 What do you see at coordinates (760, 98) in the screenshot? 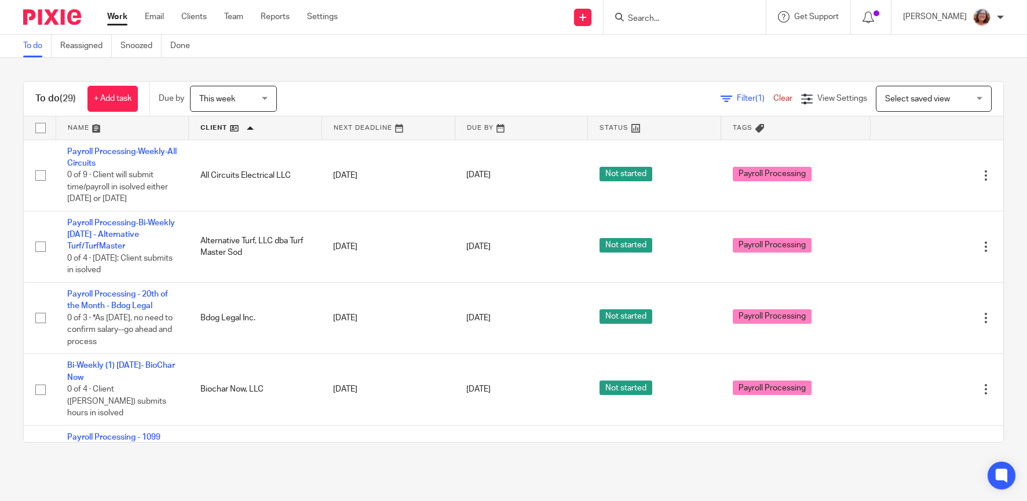
I see `span: (1)` at bounding box center [760, 98].